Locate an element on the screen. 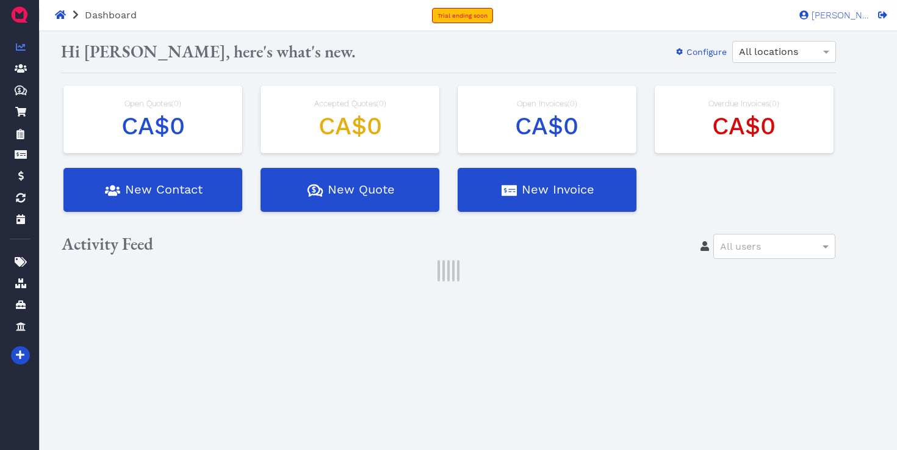 This screenshot has height=450, width=897. button: New Invoice is located at coordinates (547, 190).